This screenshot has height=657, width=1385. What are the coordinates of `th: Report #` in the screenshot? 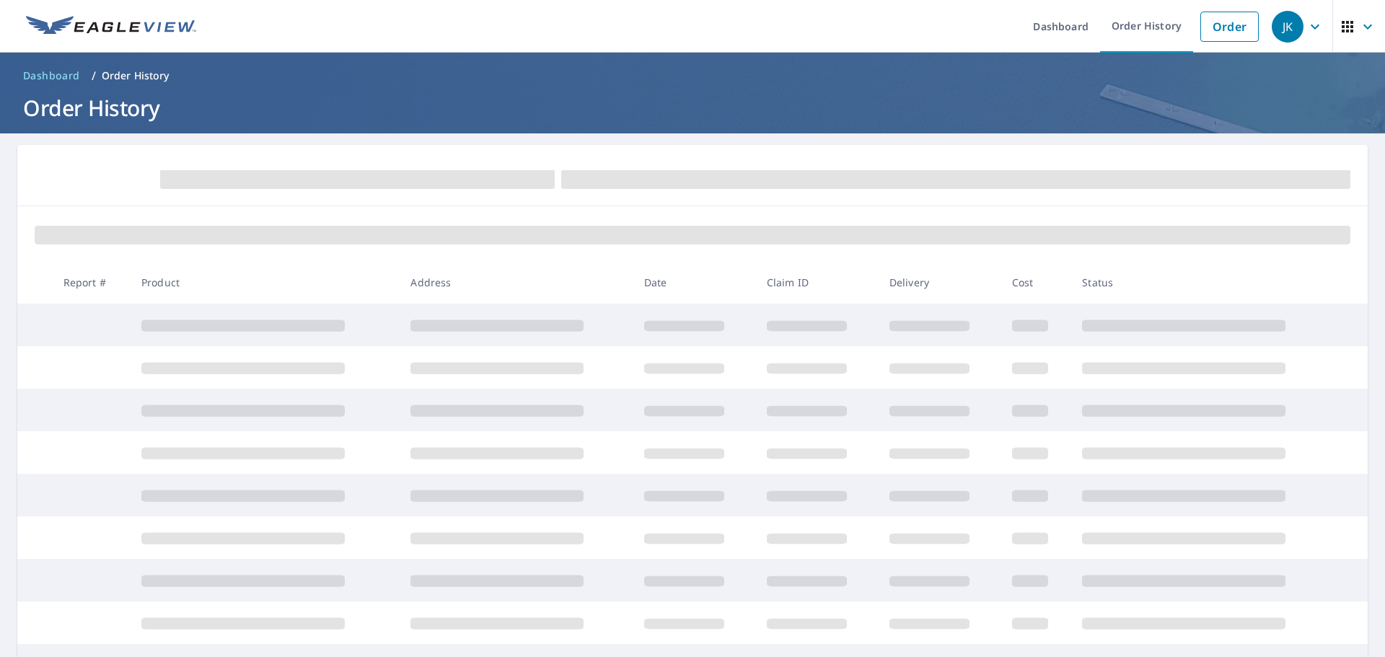 It's located at (91, 282).